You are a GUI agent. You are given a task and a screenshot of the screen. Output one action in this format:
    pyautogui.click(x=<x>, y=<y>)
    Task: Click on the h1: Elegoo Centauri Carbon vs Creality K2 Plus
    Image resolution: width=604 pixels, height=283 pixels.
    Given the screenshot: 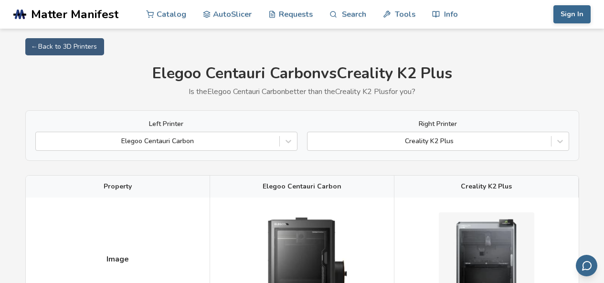 What is the action you would take?
    pyautogui.click(x=302, y=74)
    